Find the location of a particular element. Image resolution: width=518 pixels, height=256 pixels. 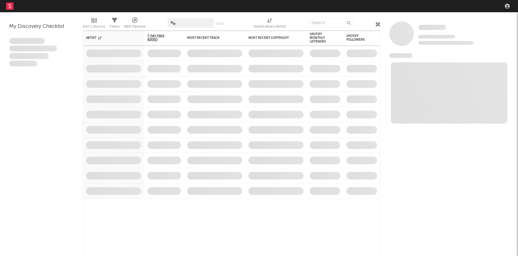

button: Save is located at coordinates (220, 24).